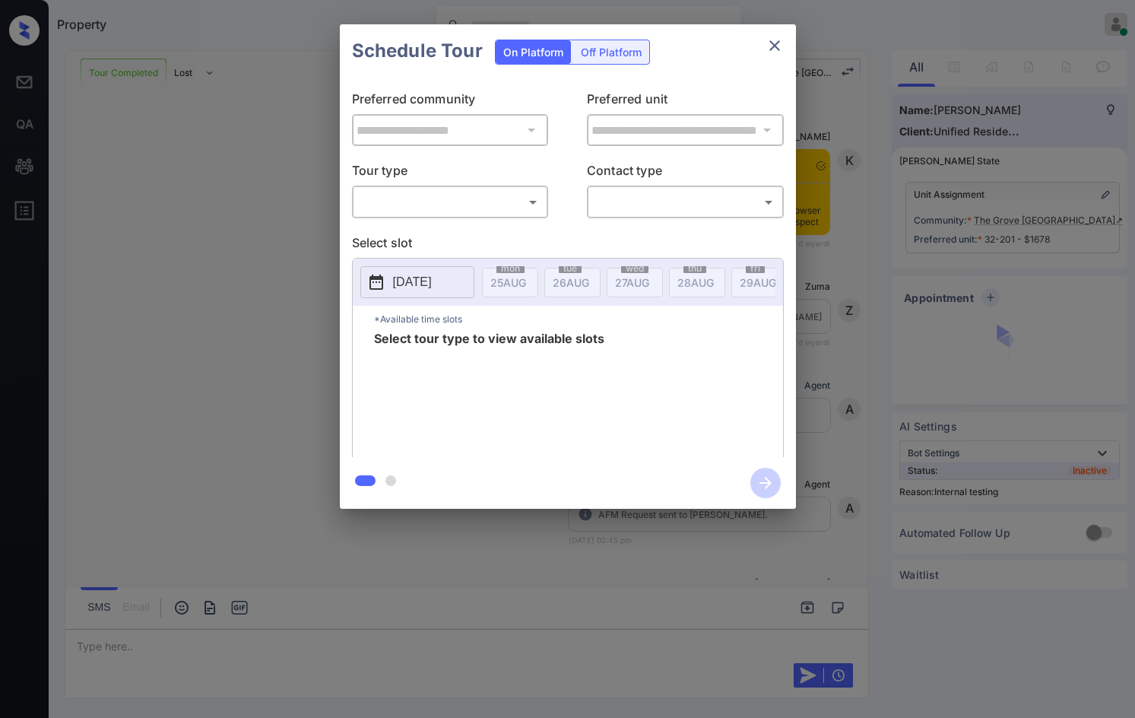 This screenshot has height=718, width=1135. I want to click on h2: Schedule Tour, so click(417, 51).